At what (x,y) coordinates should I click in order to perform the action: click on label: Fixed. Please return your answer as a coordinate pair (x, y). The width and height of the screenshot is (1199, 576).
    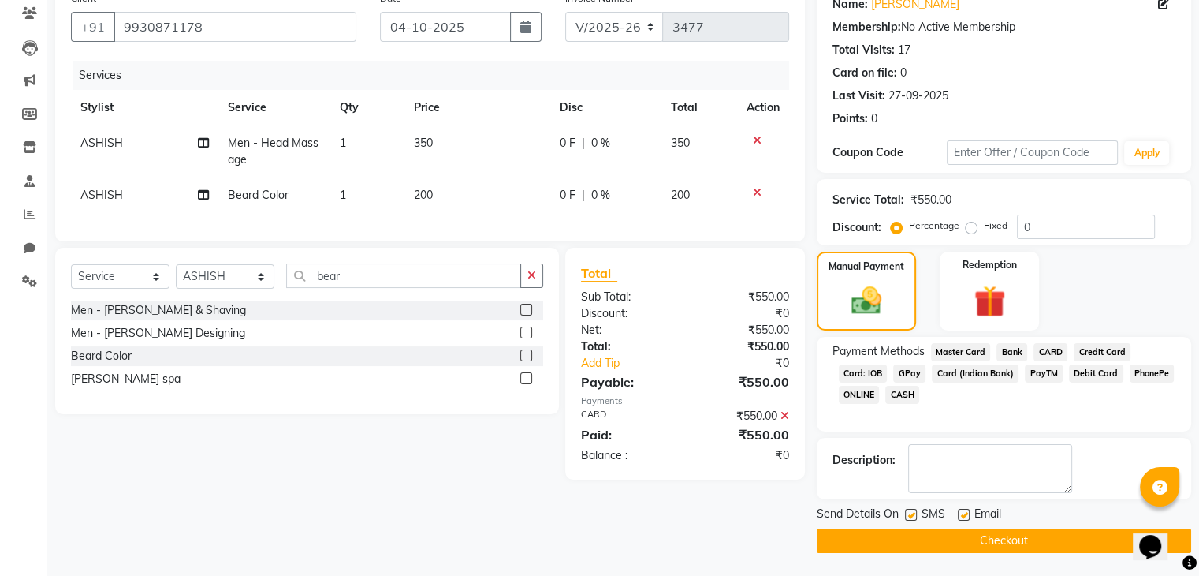
    Looking at the image, I should click on (996, 225).